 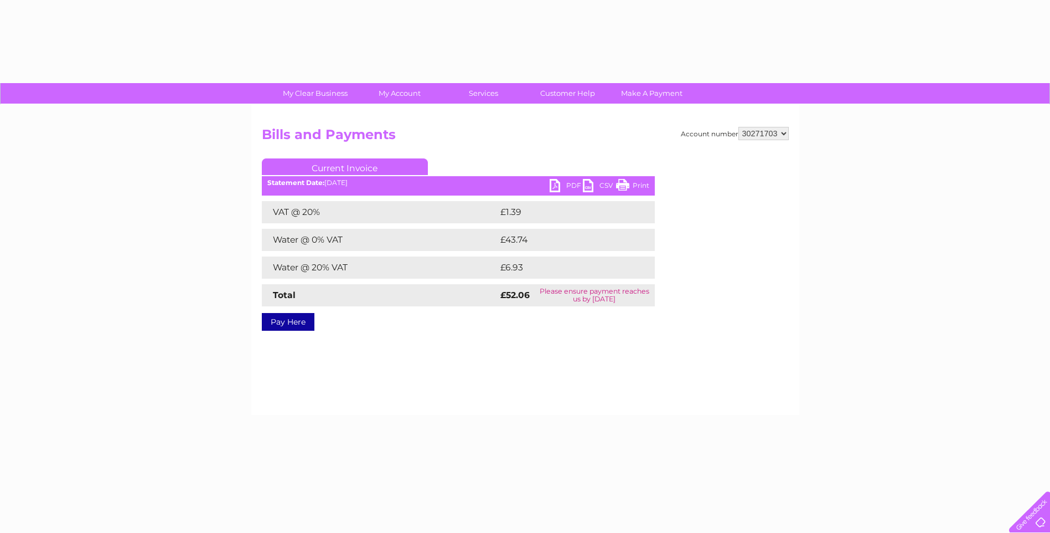 I want to click on div: Account number, so click(x=735, y=133).